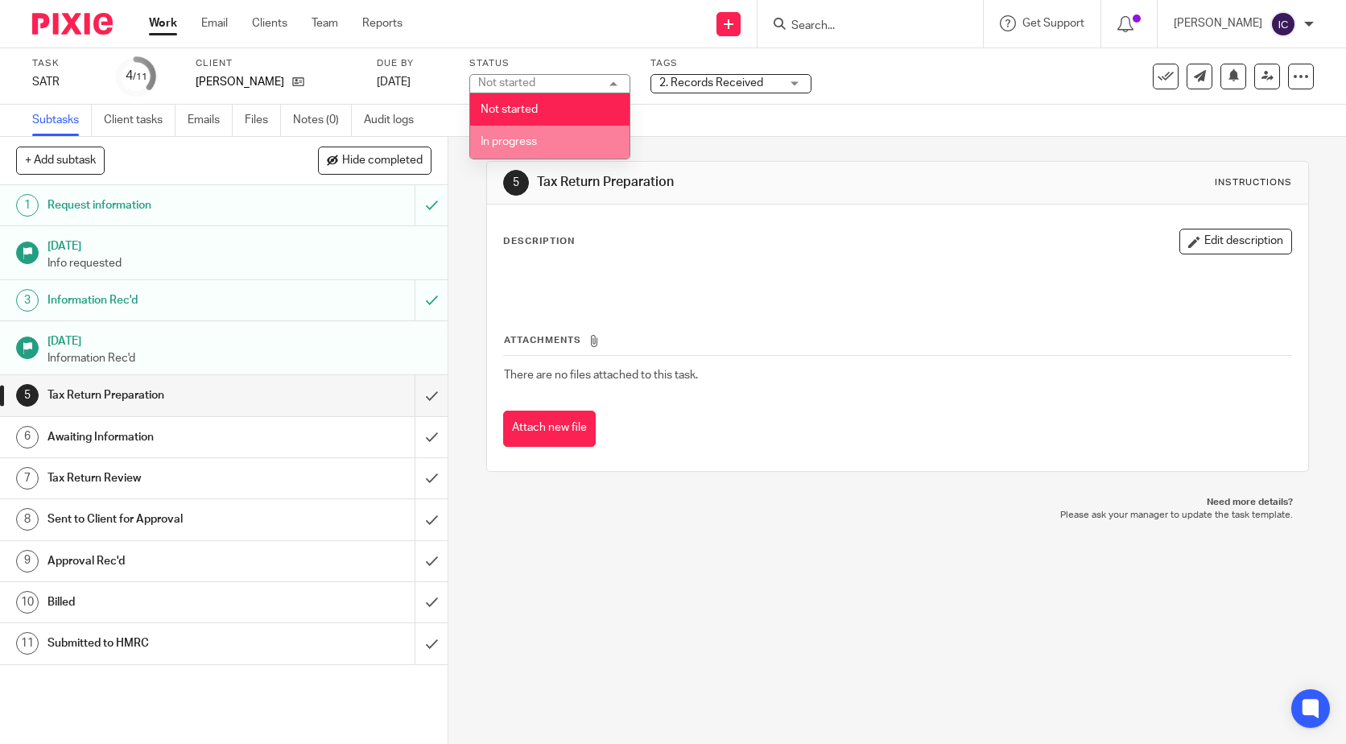  I want to click on button: Hide completed, so click(374, 160).